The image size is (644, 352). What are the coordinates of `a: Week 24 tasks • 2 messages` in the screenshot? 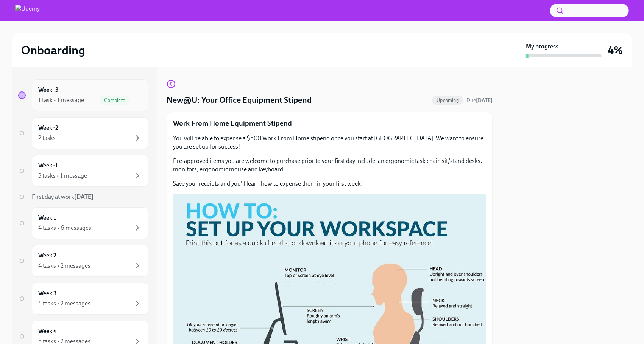 It's located at (83, 261).